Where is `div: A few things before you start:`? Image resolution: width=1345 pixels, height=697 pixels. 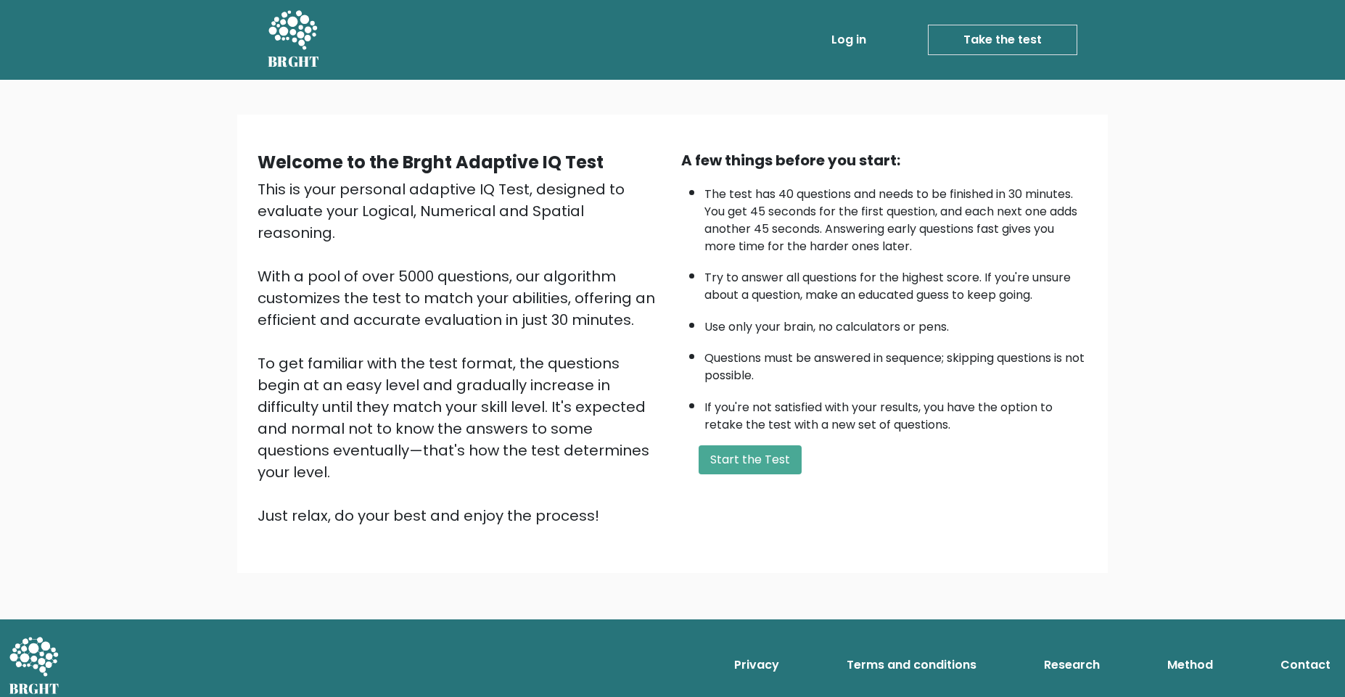 div: A few things before you start: is located at coordinates (885, 160).